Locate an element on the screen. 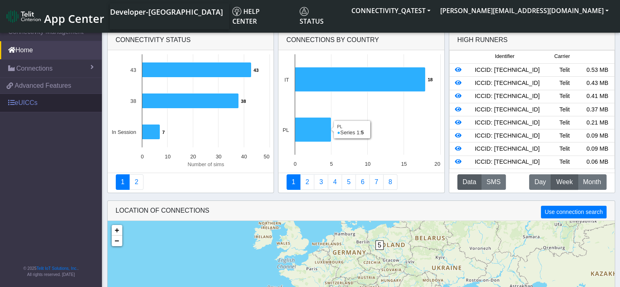 This screenshot has width=620, height=287. span: Identifier is located at coordinates (505, 56).